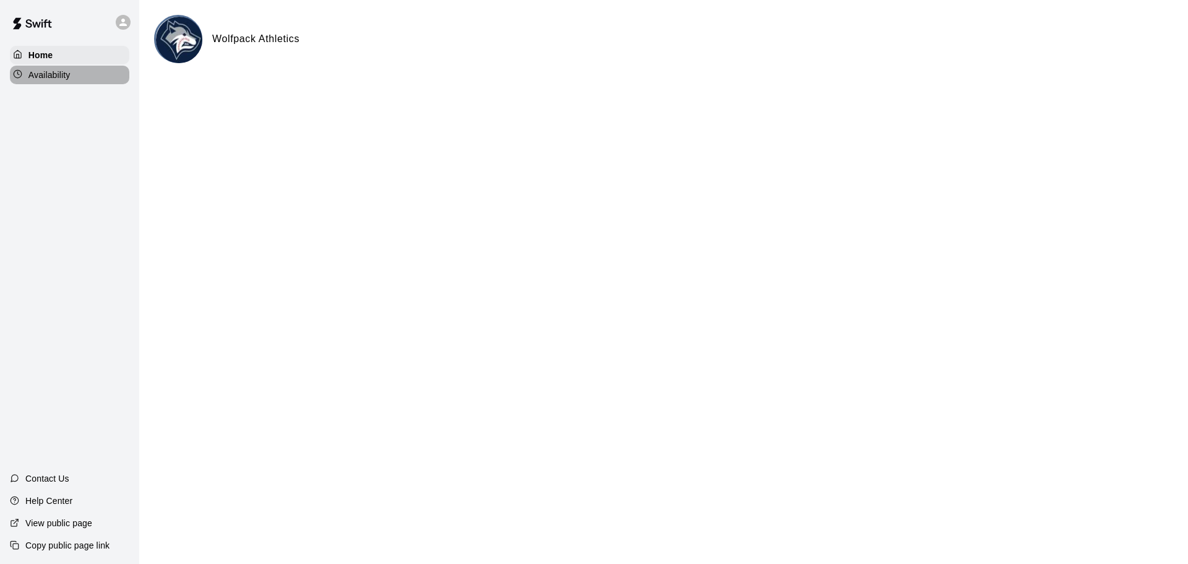  I want to click on a: Availability, so click(69, 75).